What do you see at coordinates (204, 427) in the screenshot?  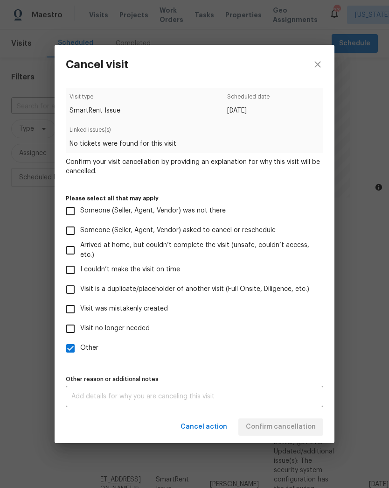 I see `button: Cancel action` at bounding box center [204, 427].